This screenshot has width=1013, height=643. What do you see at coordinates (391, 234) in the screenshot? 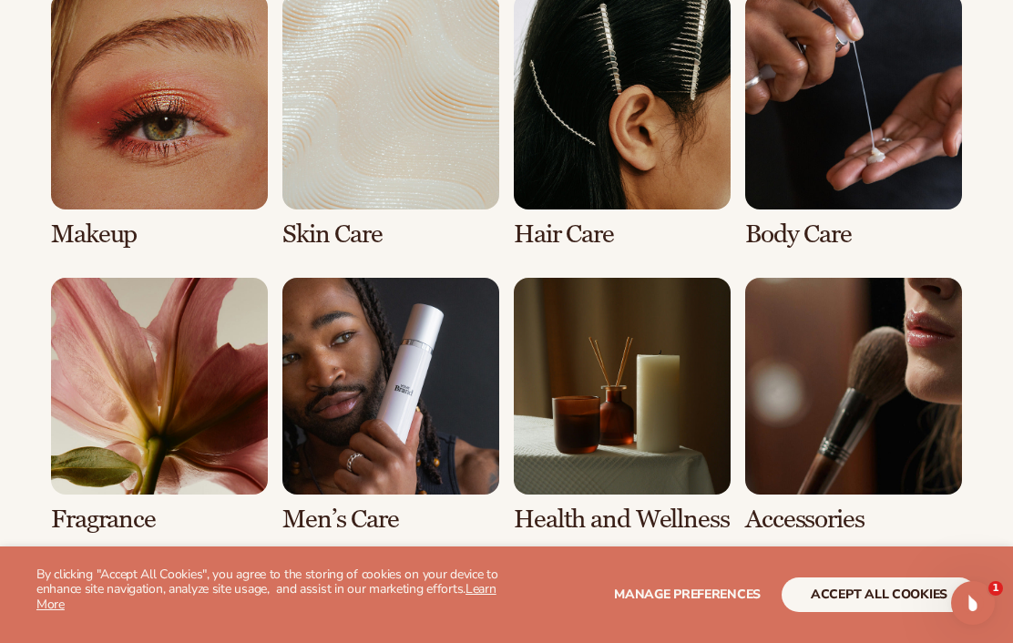
I see `h3: Skin Care` at bounding box center [391, 234].